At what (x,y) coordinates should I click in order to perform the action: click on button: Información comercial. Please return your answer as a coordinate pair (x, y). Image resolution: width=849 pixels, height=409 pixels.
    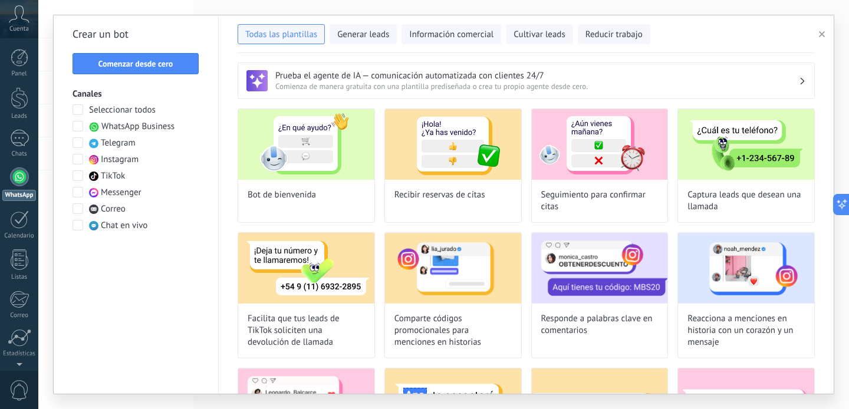
    Looking at the image, I should click on (451, 34).